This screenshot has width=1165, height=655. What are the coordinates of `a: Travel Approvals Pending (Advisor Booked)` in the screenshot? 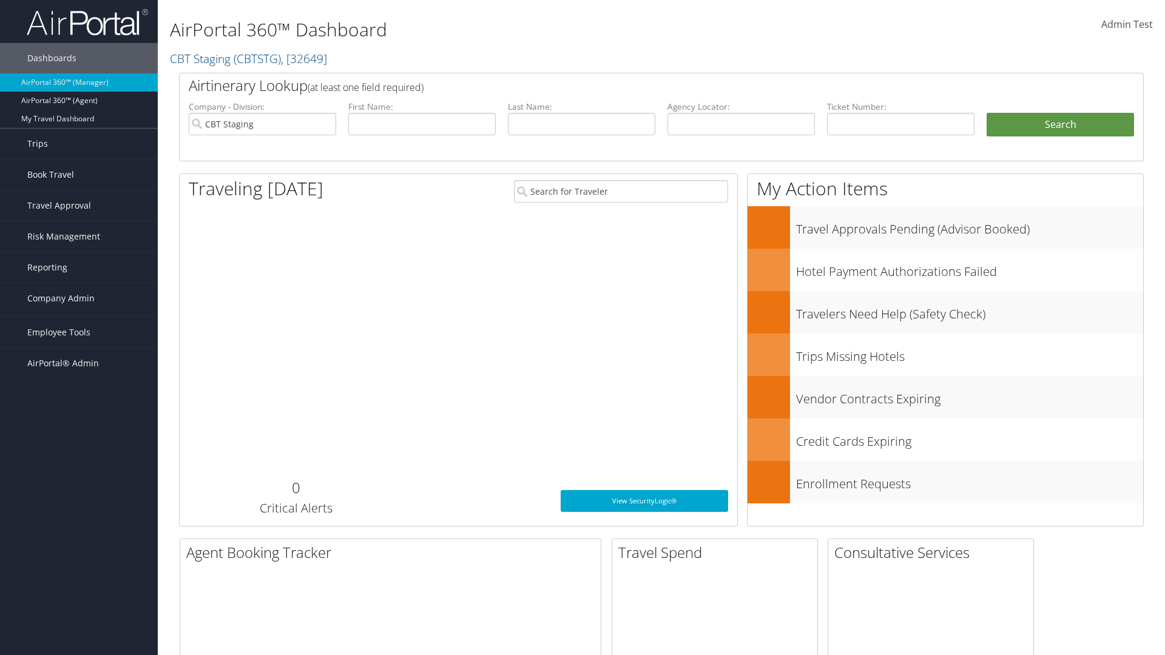 It's located at (945, 227).